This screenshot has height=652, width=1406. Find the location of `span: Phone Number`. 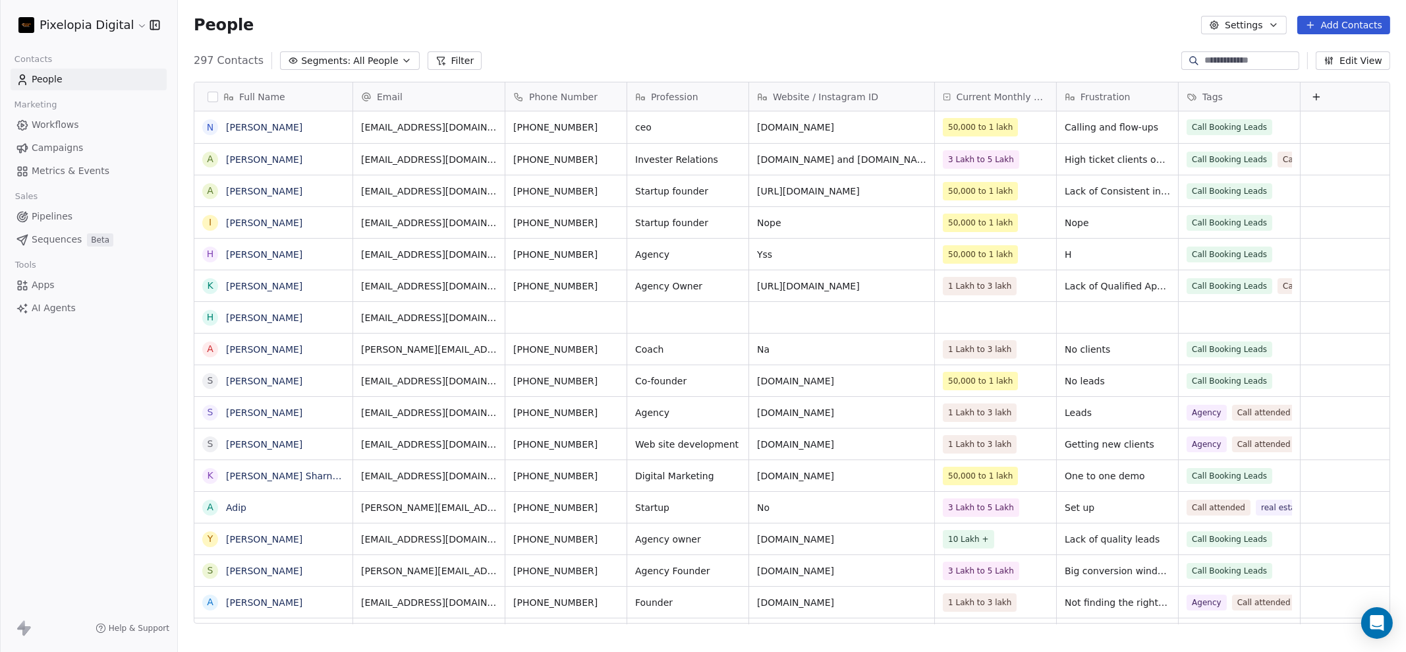

span: Phone Number is located at coordinates (563, 97).